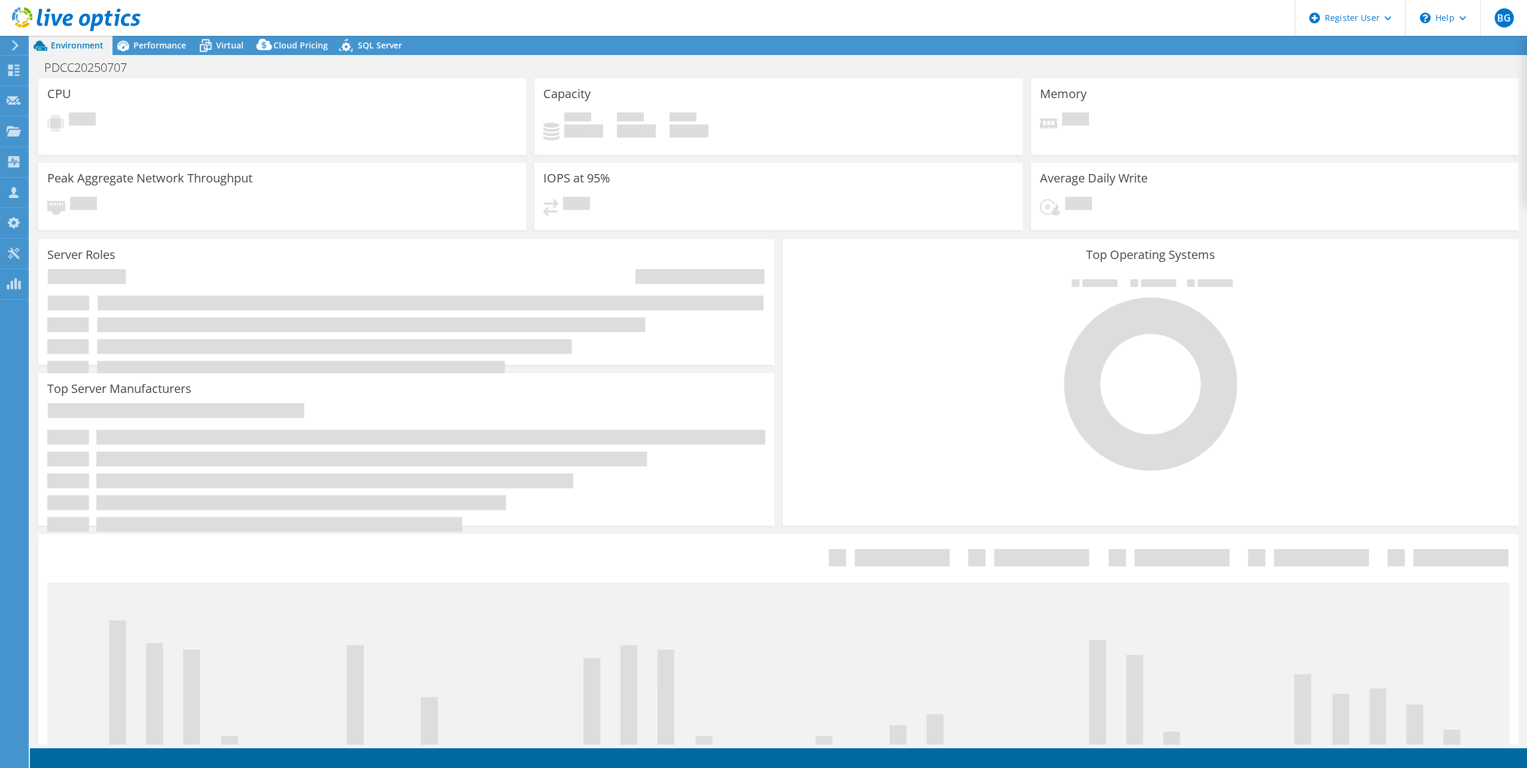  Describe the element at coordinates (1151, 255) in the screenshot. I see `h3: Top Operating Systems` at that location.